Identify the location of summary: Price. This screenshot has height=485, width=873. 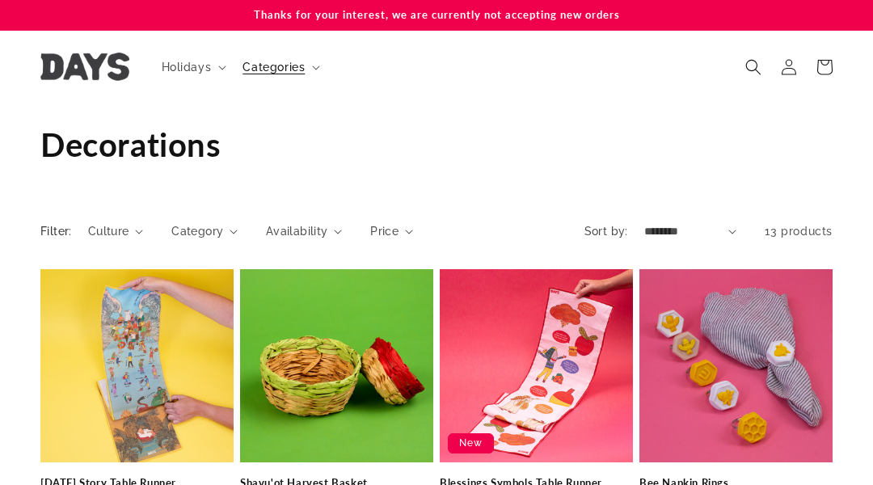
(391, 231).